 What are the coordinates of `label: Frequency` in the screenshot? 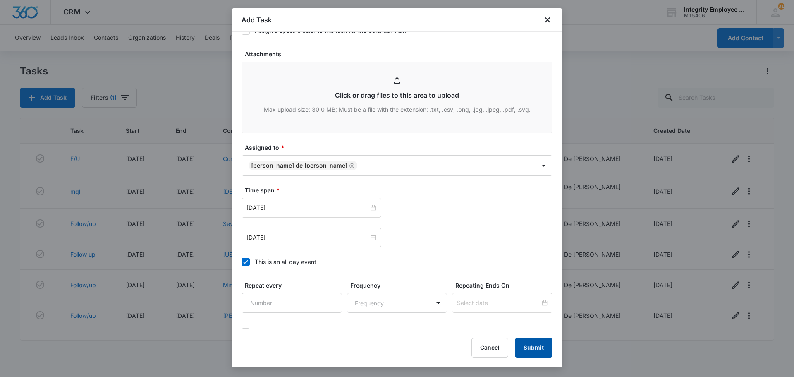 It's located at (400, 285).